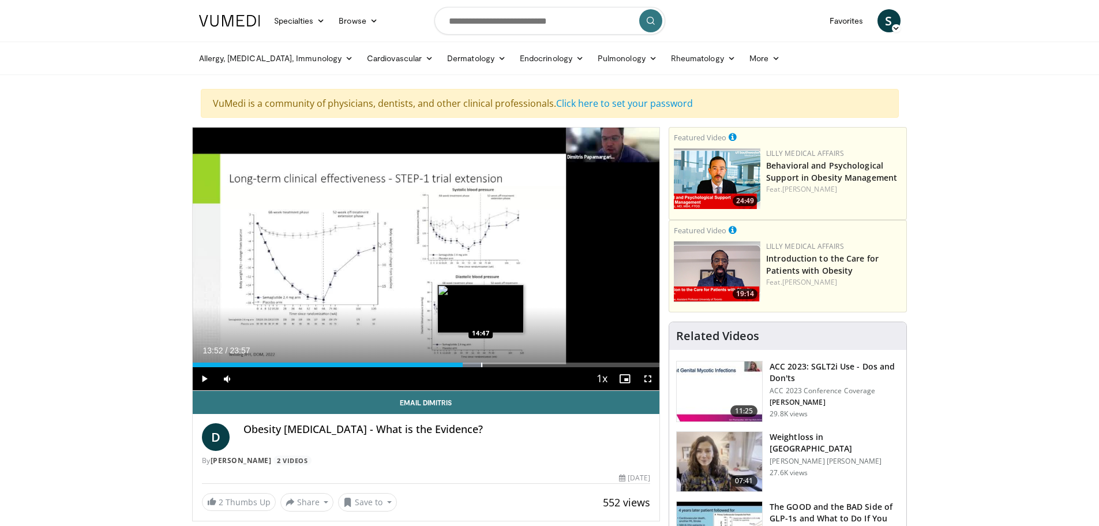 This screenshot has width=1099, height=526. I want to click on a: Dermatology, so click(477, 58).